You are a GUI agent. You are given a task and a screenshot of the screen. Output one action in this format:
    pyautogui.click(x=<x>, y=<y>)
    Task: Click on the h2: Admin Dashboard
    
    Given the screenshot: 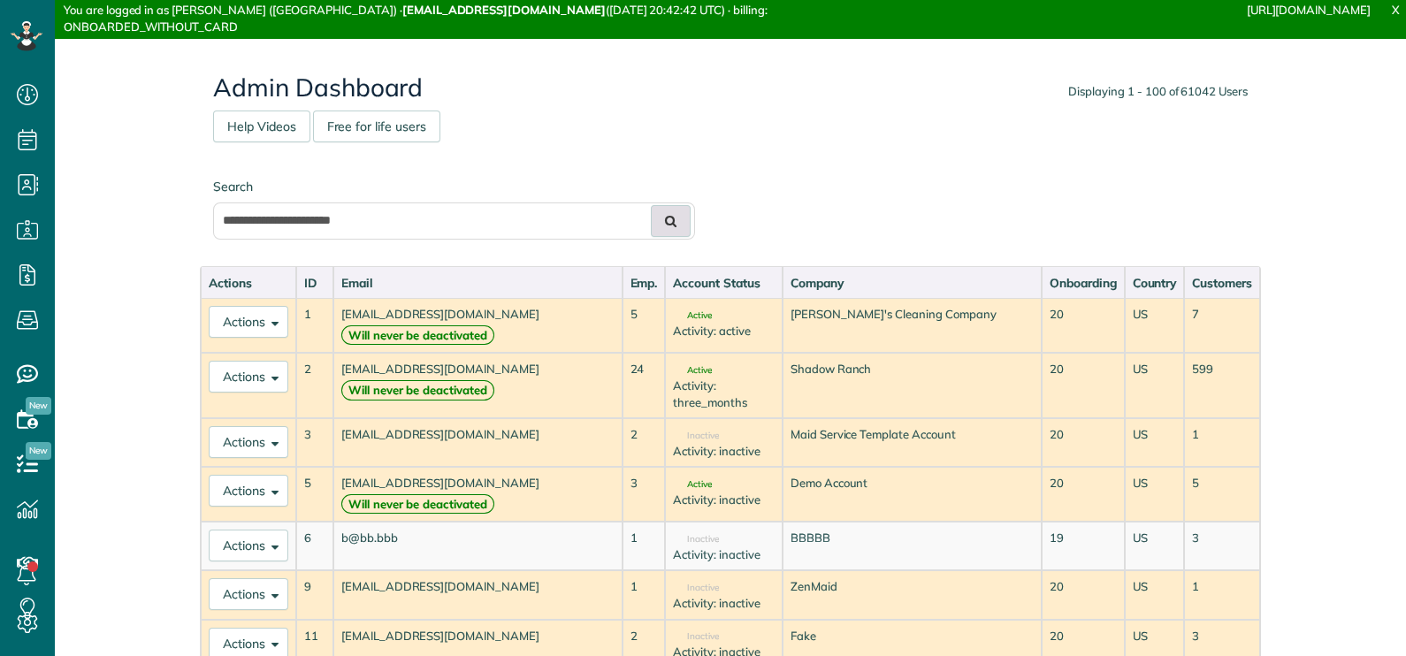 What is the action you would take?
    pyautogui.click(x=730, y=88)
    